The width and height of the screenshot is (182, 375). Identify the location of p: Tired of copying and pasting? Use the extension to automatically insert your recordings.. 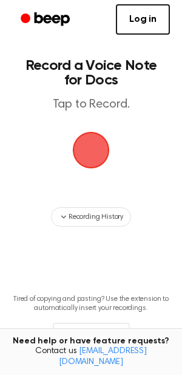
(91, 304).